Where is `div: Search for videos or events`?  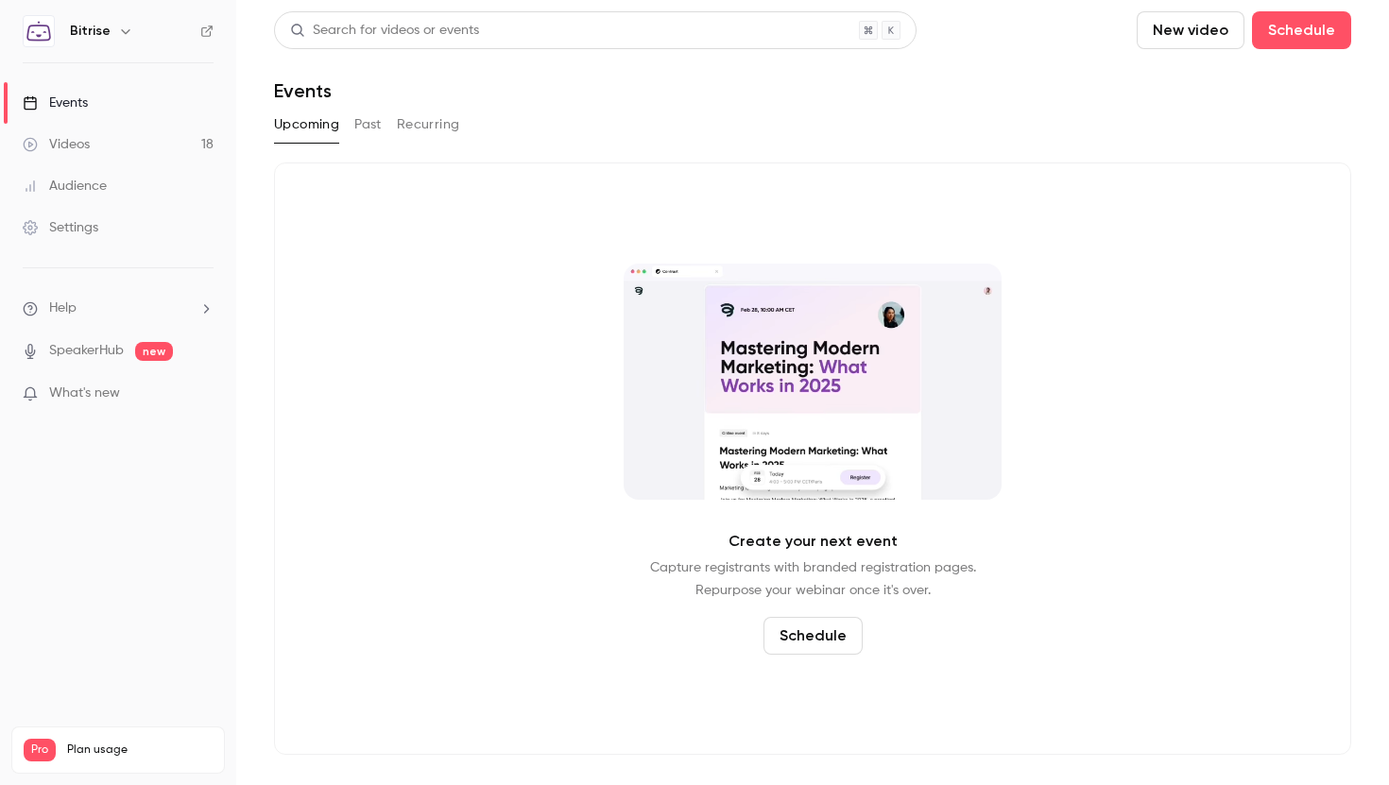 div: Search for videos or events is located at coordinates (385, 30).